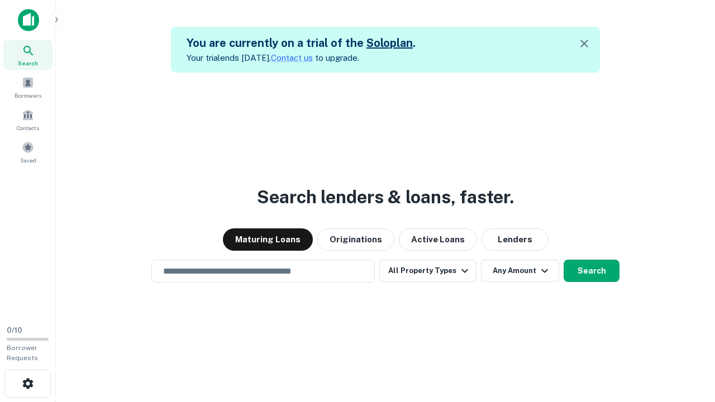 The image size is (715, 402). What do you see at coordinates (28, 152) in the screenshot?
I see `a: Saved` at bounding box center [28, 152].